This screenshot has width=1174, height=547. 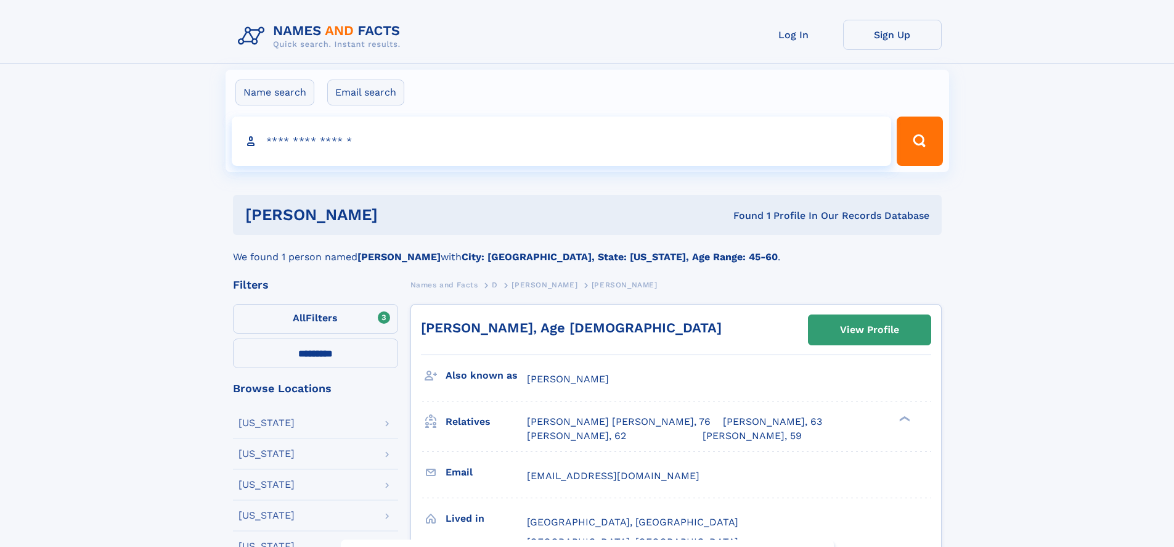 What do you see at coordinates (561, 141) in the screenshot?
I see `input: search input` at bounding box center [561, 141].